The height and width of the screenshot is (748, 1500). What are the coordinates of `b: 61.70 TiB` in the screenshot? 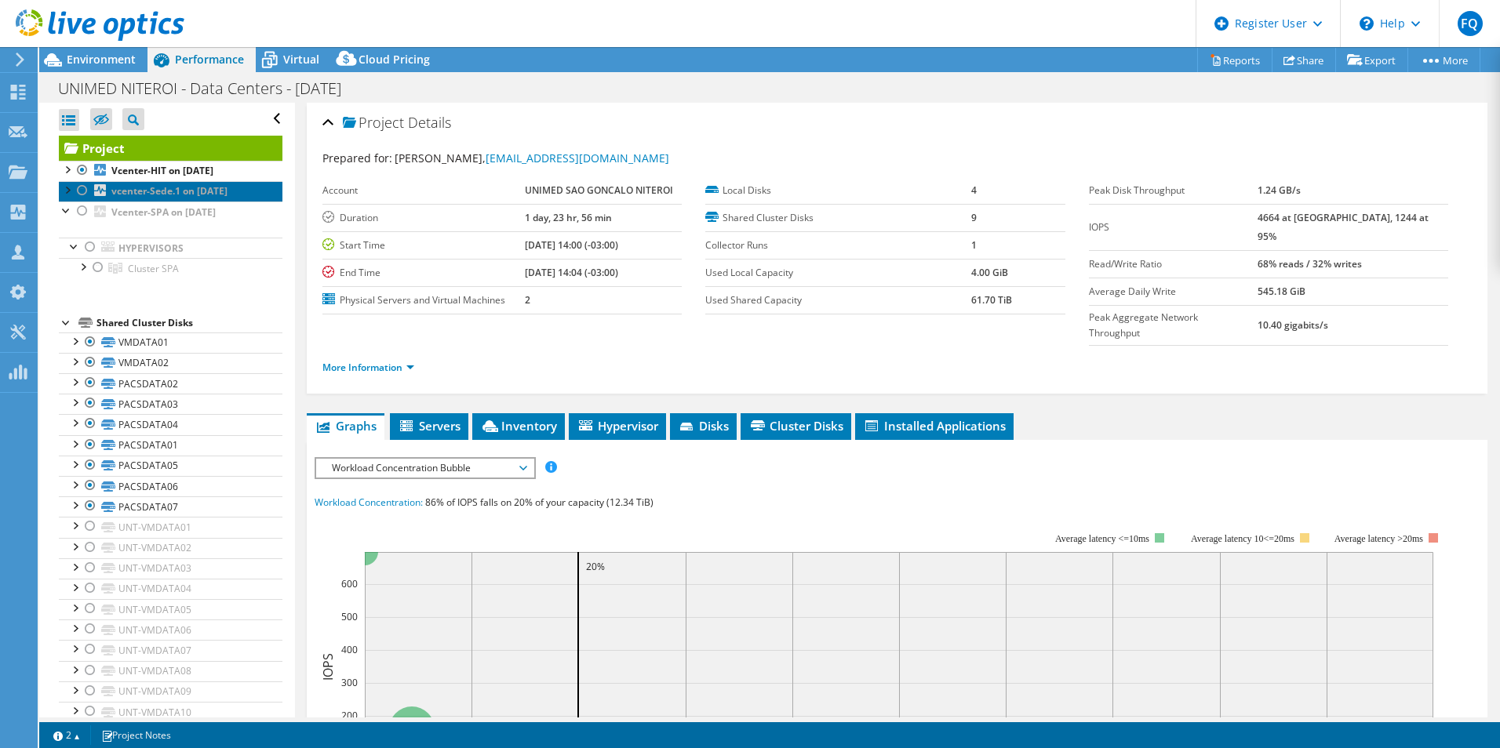 It's located at (992, 300).